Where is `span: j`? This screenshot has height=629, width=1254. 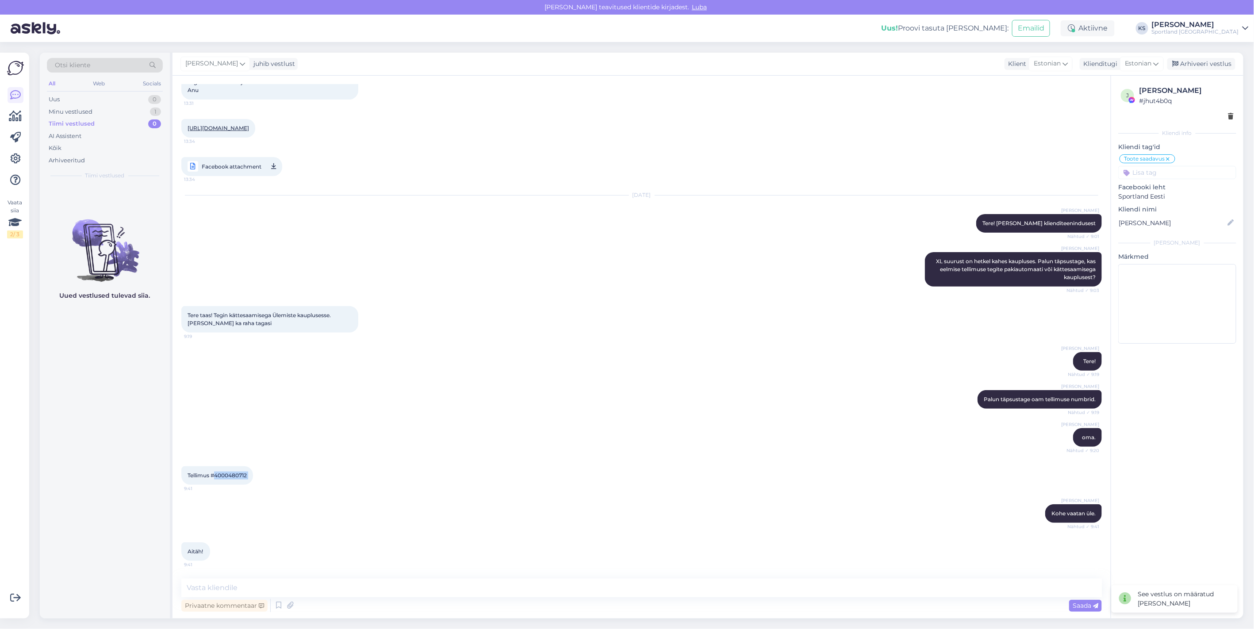
span: j is located at coordinates (1127, 95).